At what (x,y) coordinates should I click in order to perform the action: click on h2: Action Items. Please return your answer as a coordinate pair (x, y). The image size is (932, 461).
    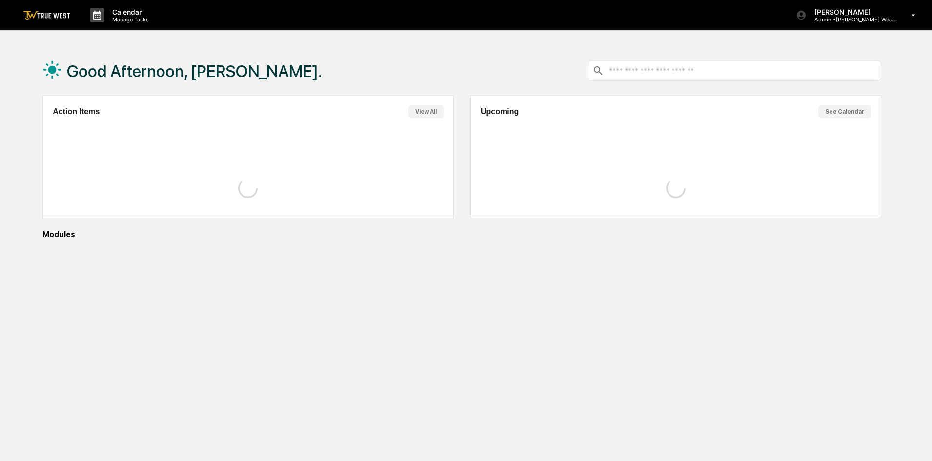
    Looking at the image, I should click on (76, 112).